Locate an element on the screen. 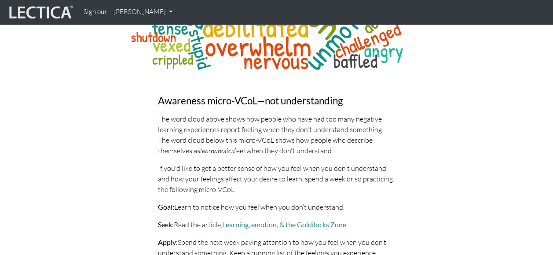 This screenshot has height=255, width=553. a: Sign out is located at coordinates (95, 12).